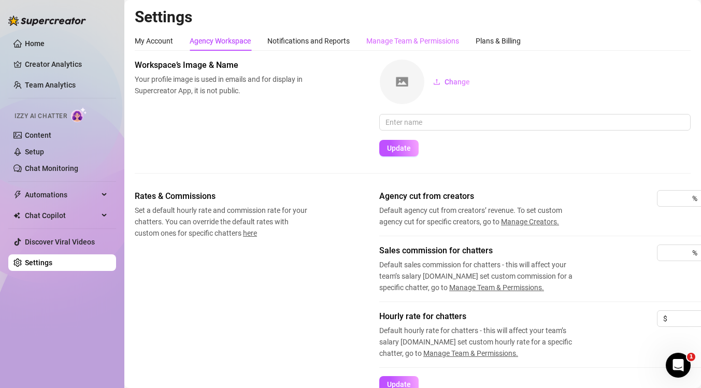 The image size is (701, 388). Describe the element at coordinates (47, 21) in the screenshot. I see `img: logo-BBDzfeDw.svg` at that location.